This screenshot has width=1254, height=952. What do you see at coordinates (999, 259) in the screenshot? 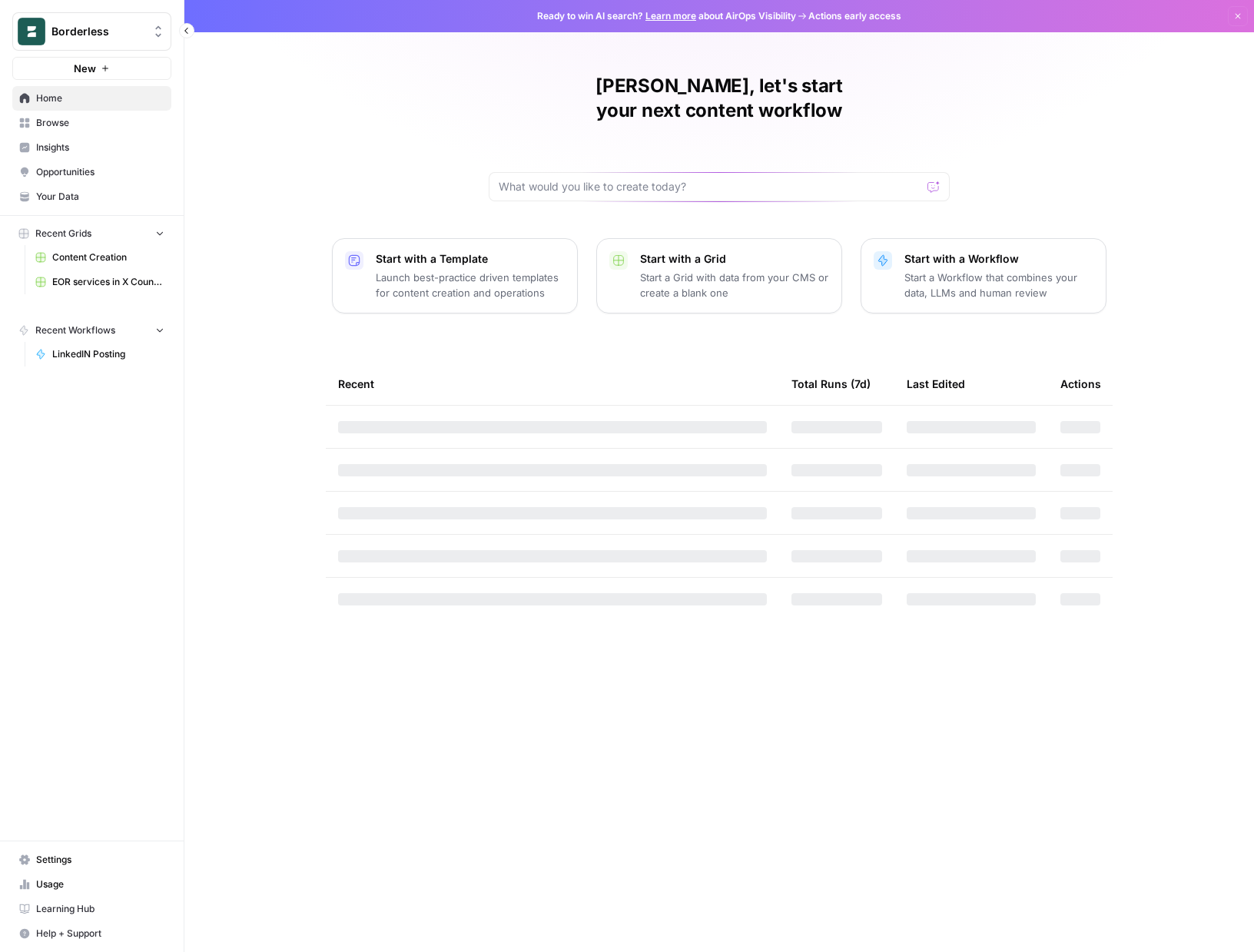
I see `p: Start with a Workflow` at bounding box center [999, 259].